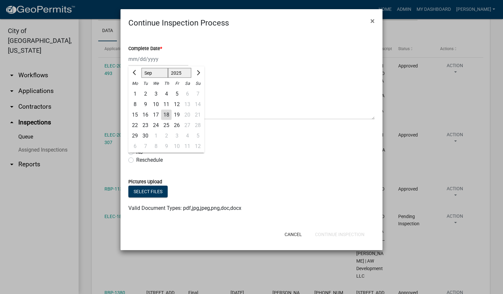 Image resolution: width=503 pixels, height=294 pixels. I want to click on div: Tuesday, September 23, 2025, so click(145, 125).